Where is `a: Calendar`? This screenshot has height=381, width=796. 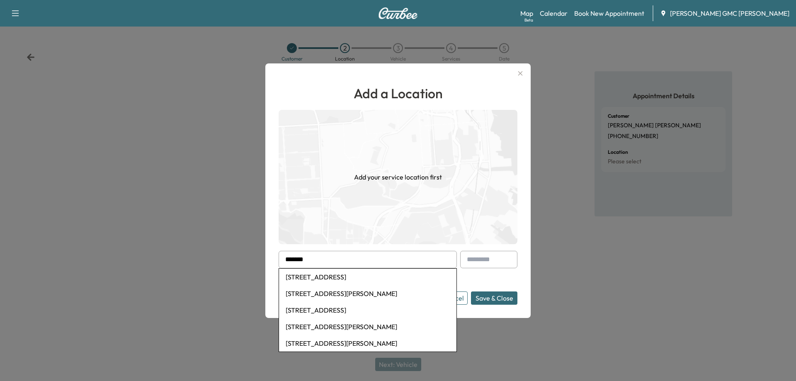 a: Calendar is located at coordinates (554, 13).